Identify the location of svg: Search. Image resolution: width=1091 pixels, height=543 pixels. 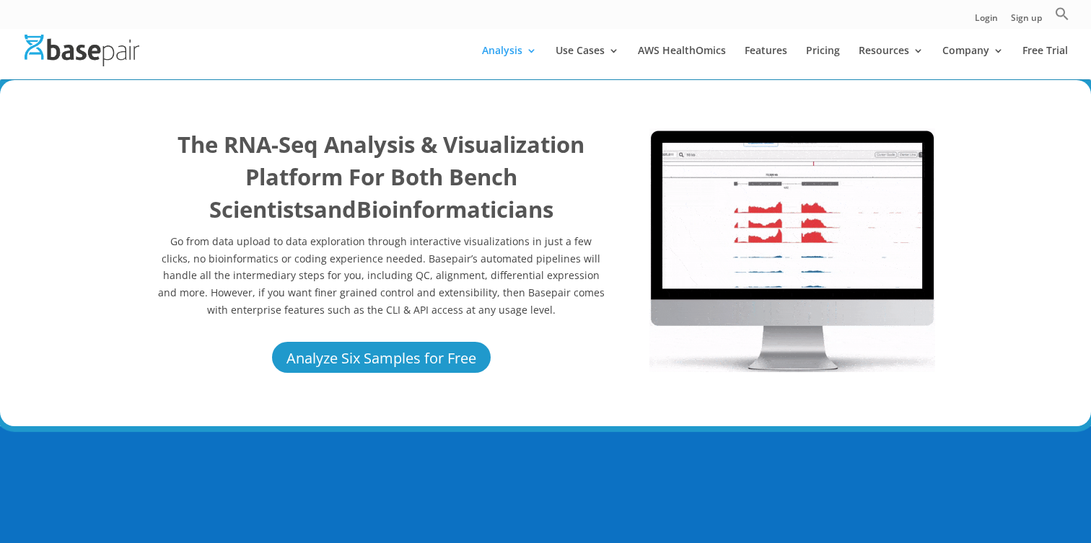
(1062, 14).